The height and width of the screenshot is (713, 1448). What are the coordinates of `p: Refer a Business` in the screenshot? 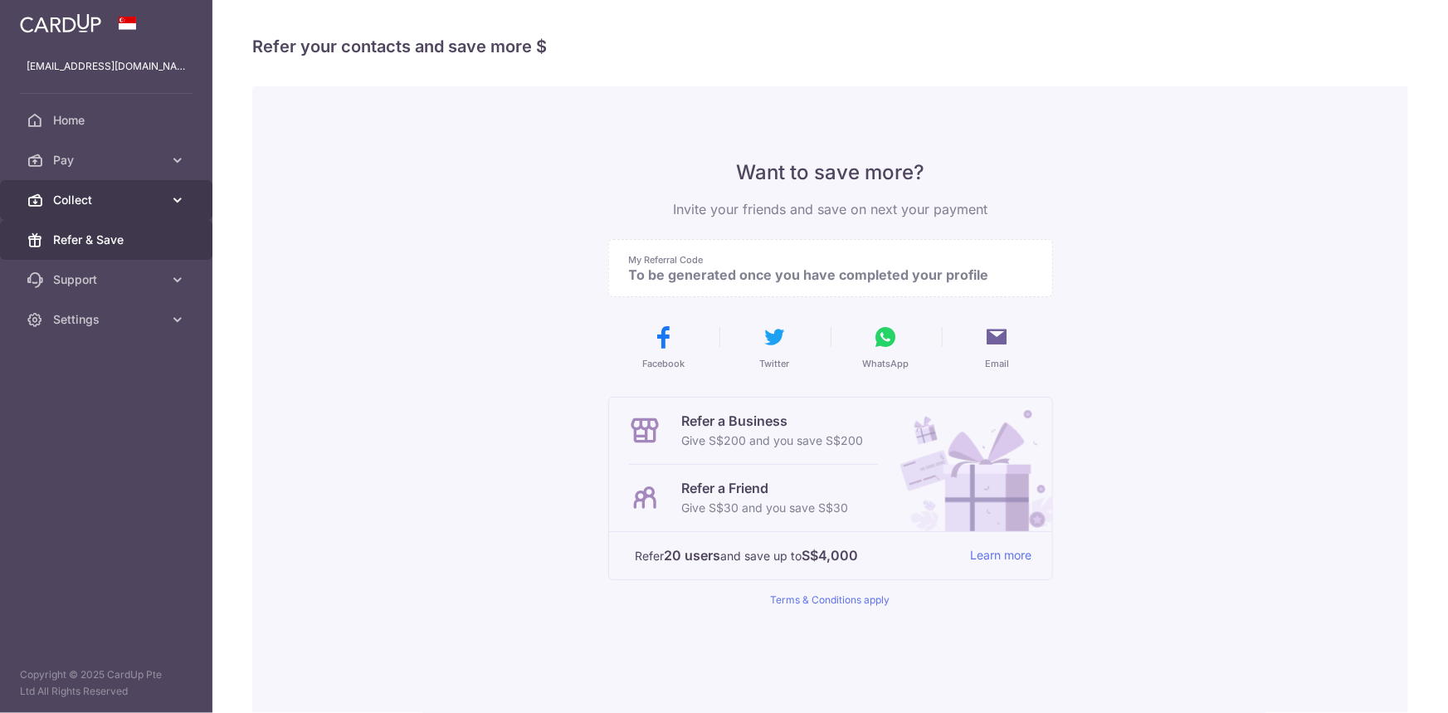 It's located at (772, 421).